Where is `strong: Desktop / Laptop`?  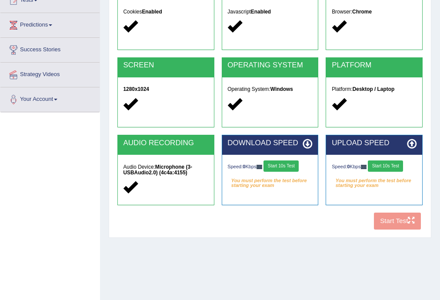 strong: Desktop / Laptop is located at coordinates (373, 89).